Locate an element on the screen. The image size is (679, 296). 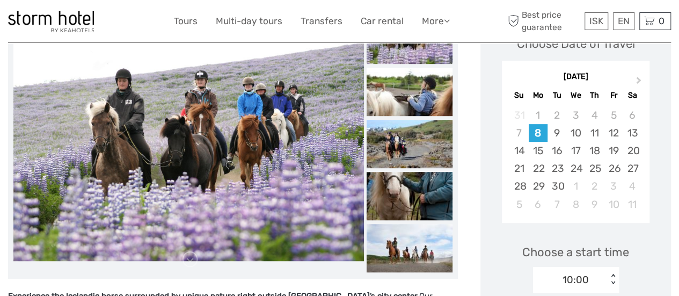
div: We is located at coordinates (575, 95).